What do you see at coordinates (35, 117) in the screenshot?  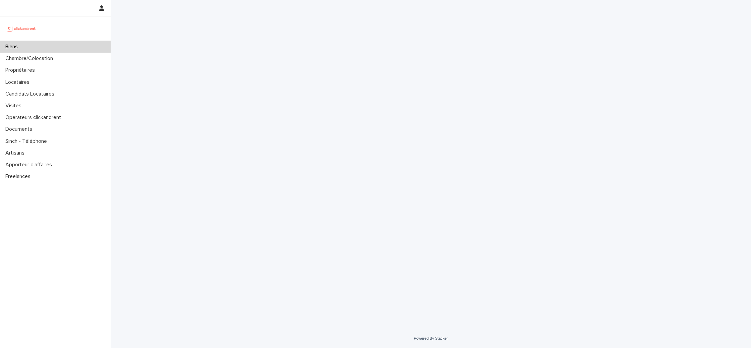 I see `p: Operateurs clickandrent` at bounding box center [35, 117].